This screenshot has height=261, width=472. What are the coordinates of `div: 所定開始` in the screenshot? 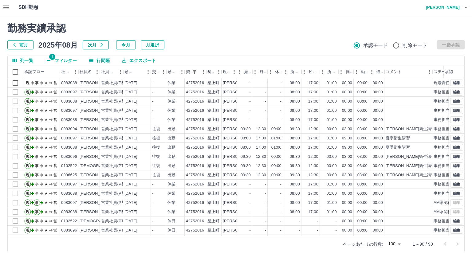 It's located at (292, 72).